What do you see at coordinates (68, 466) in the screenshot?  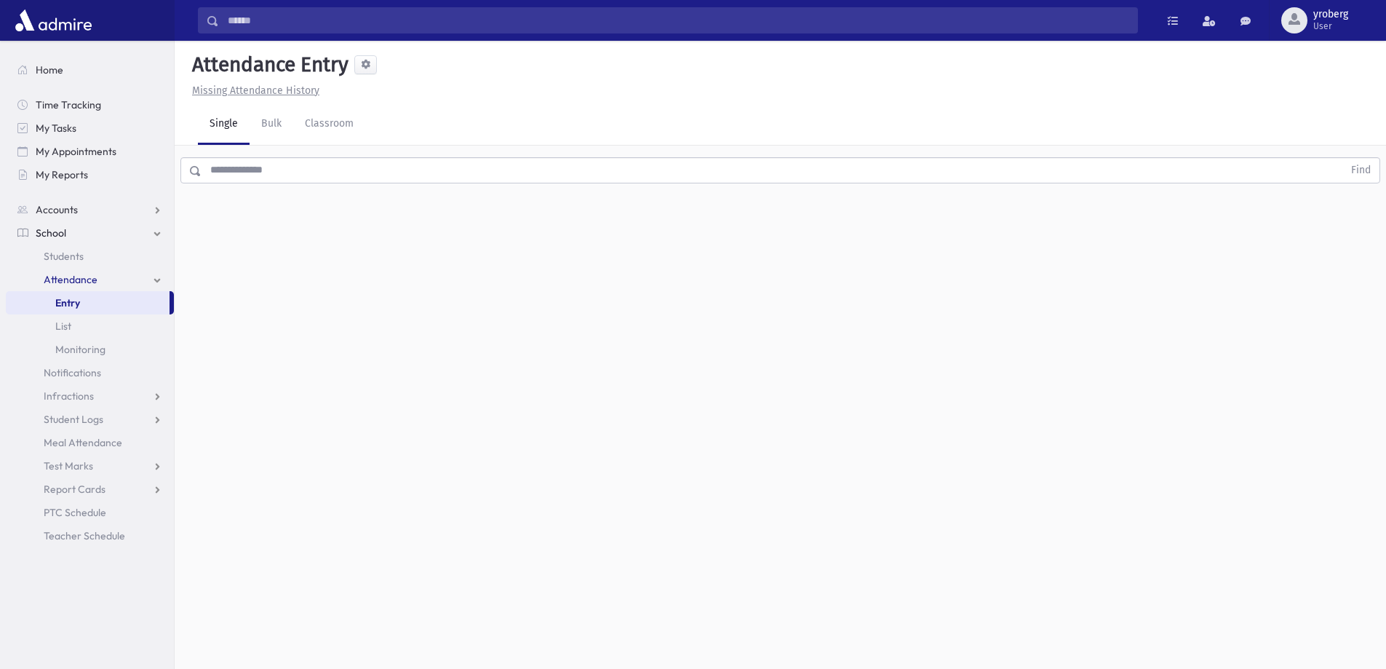 I see `span: Test Marks` at bounding box center [68, 466].